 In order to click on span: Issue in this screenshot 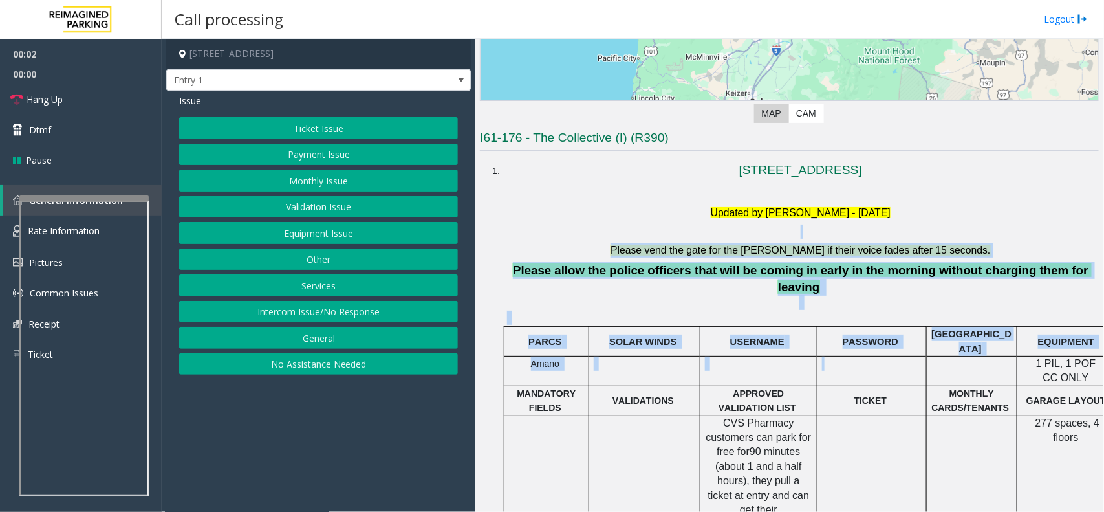, I will do `click(190, 100)`.